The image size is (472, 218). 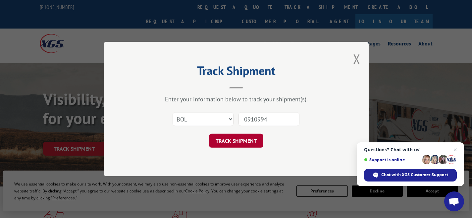 I want to click on div: Enter your information below to track your shipment(s)., so click(x=236, y=99).